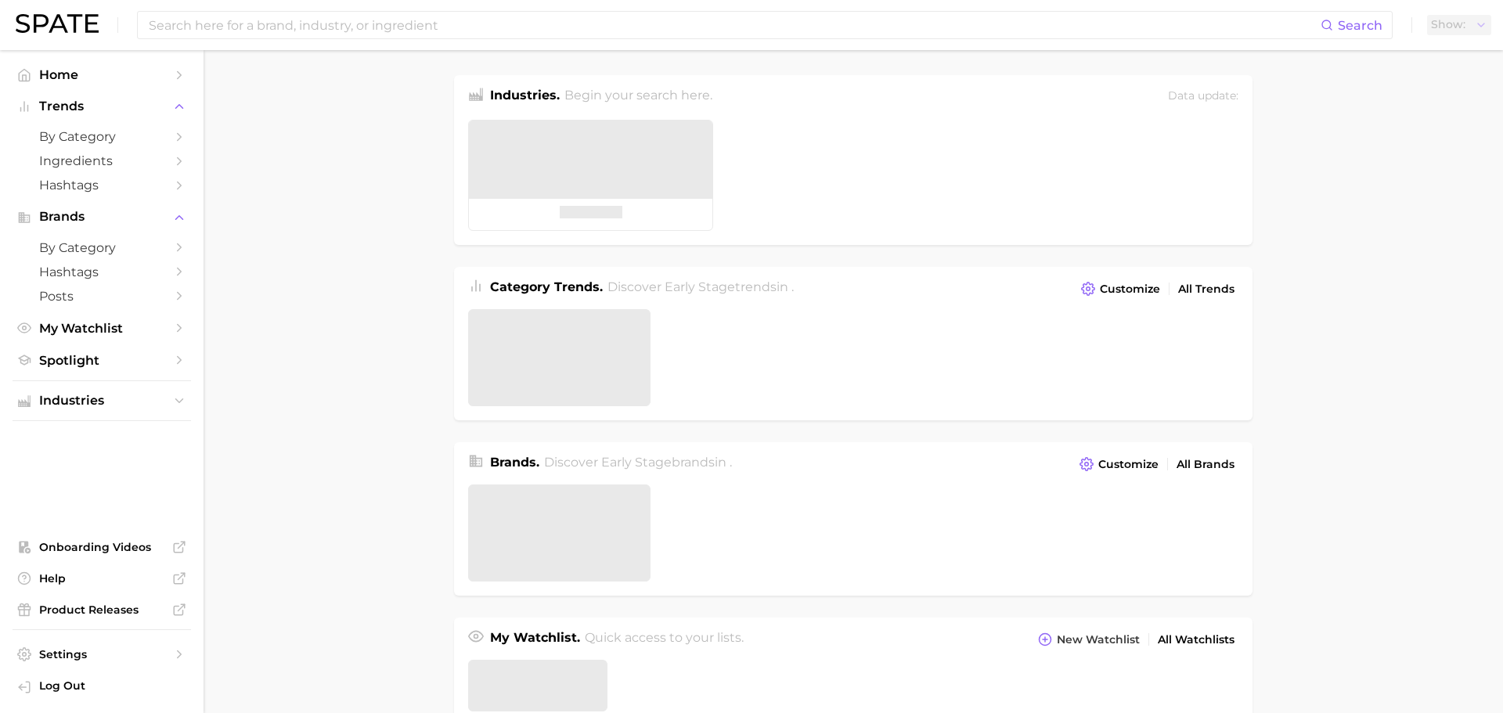 The image size is (1503, 713). I want to click on div: Data update:, so click(1203, 96).